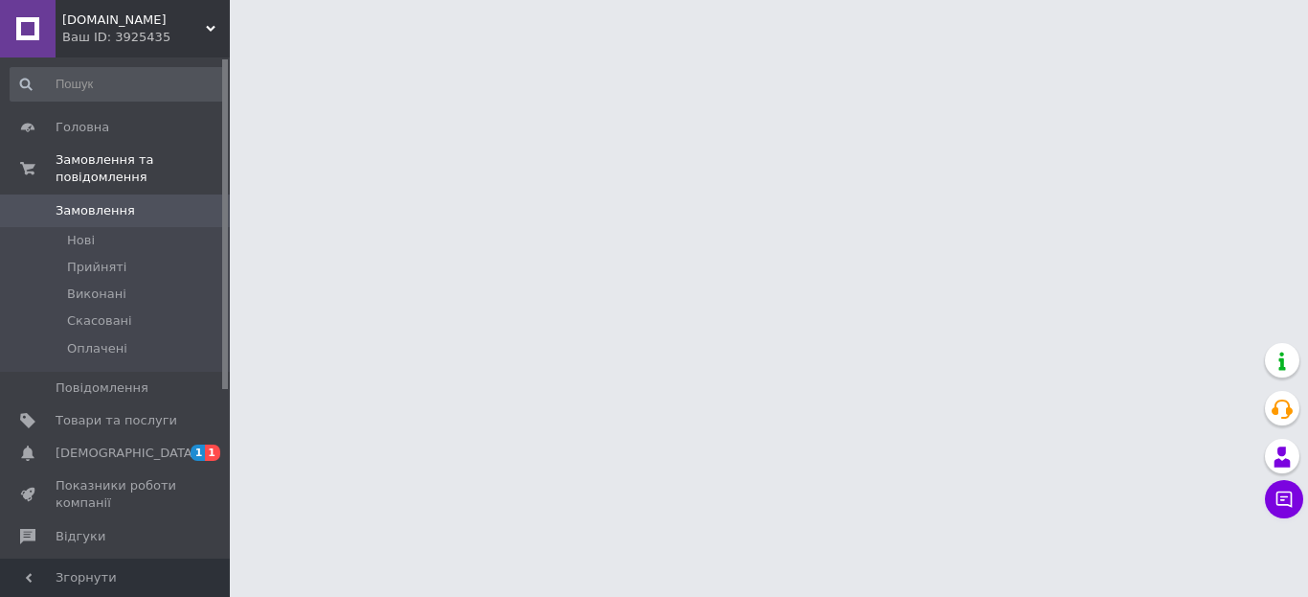 The width and height of the screenshot is (1308, 597). What do you see at coordinates (80, 240) in the screenshot?
I see `span: Нові` at bounding box center [80, 240].